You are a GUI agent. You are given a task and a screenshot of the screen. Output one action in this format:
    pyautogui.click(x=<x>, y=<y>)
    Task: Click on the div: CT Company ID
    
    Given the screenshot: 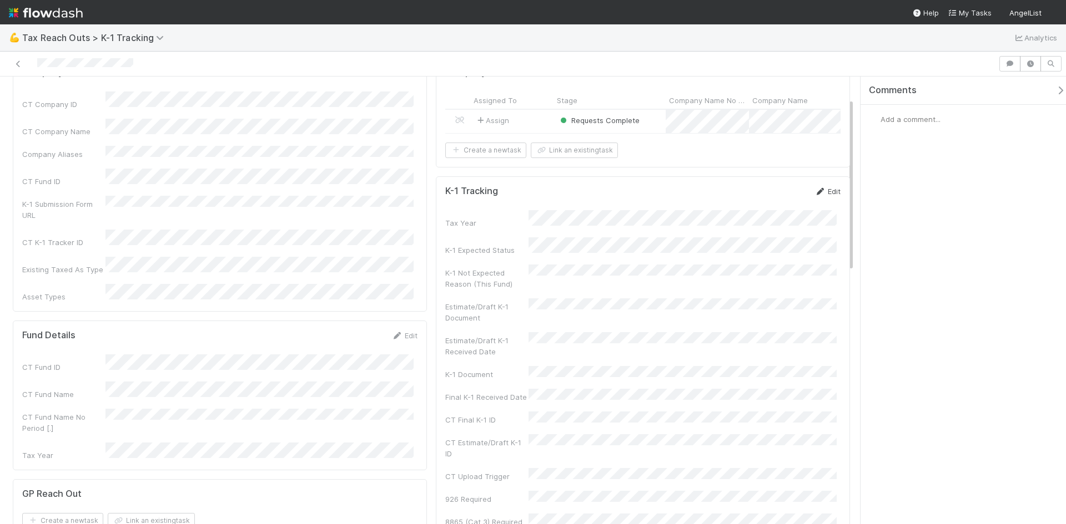 What is the action you would take?
    pyautogui.click(x=64, y=104)
    